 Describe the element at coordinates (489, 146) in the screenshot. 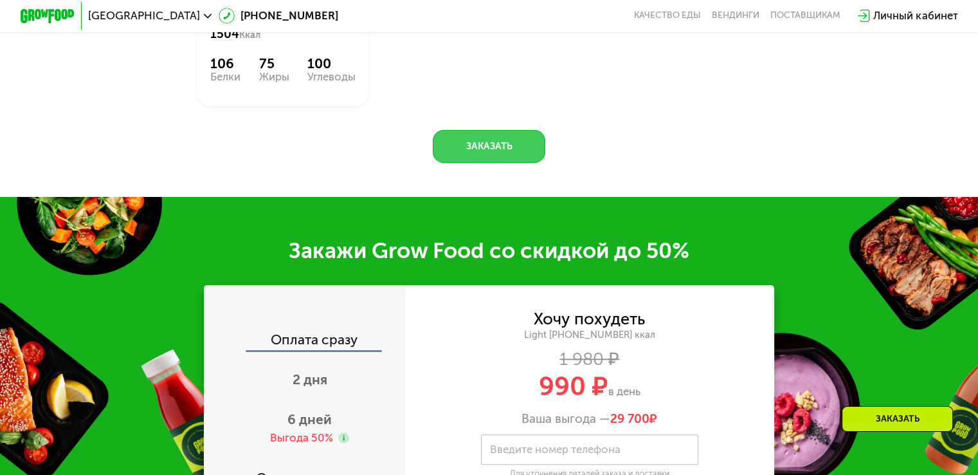

I see `button: Заказать` at that location.